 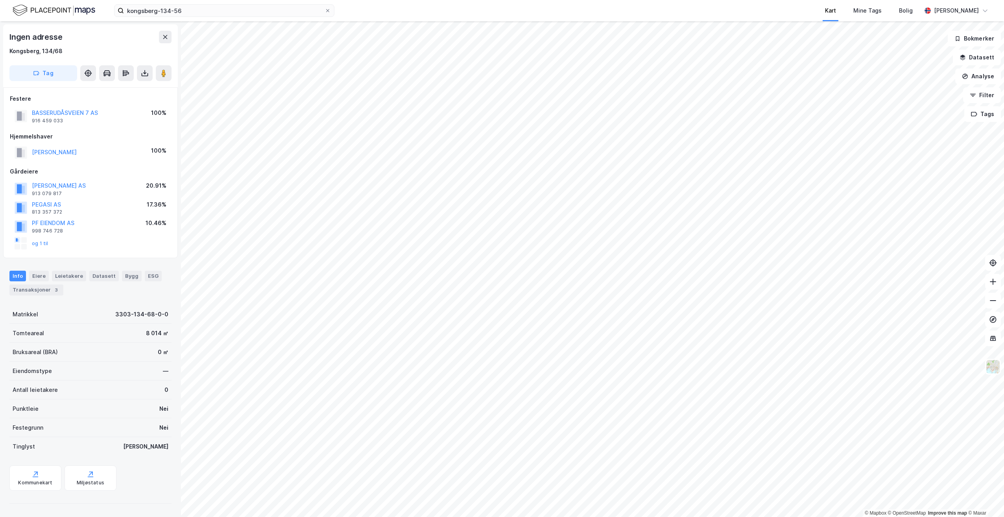 What do you see at coordinates (982, 95) in the screenshot?
I see `button: Filter` at bounding box center [982, 95].